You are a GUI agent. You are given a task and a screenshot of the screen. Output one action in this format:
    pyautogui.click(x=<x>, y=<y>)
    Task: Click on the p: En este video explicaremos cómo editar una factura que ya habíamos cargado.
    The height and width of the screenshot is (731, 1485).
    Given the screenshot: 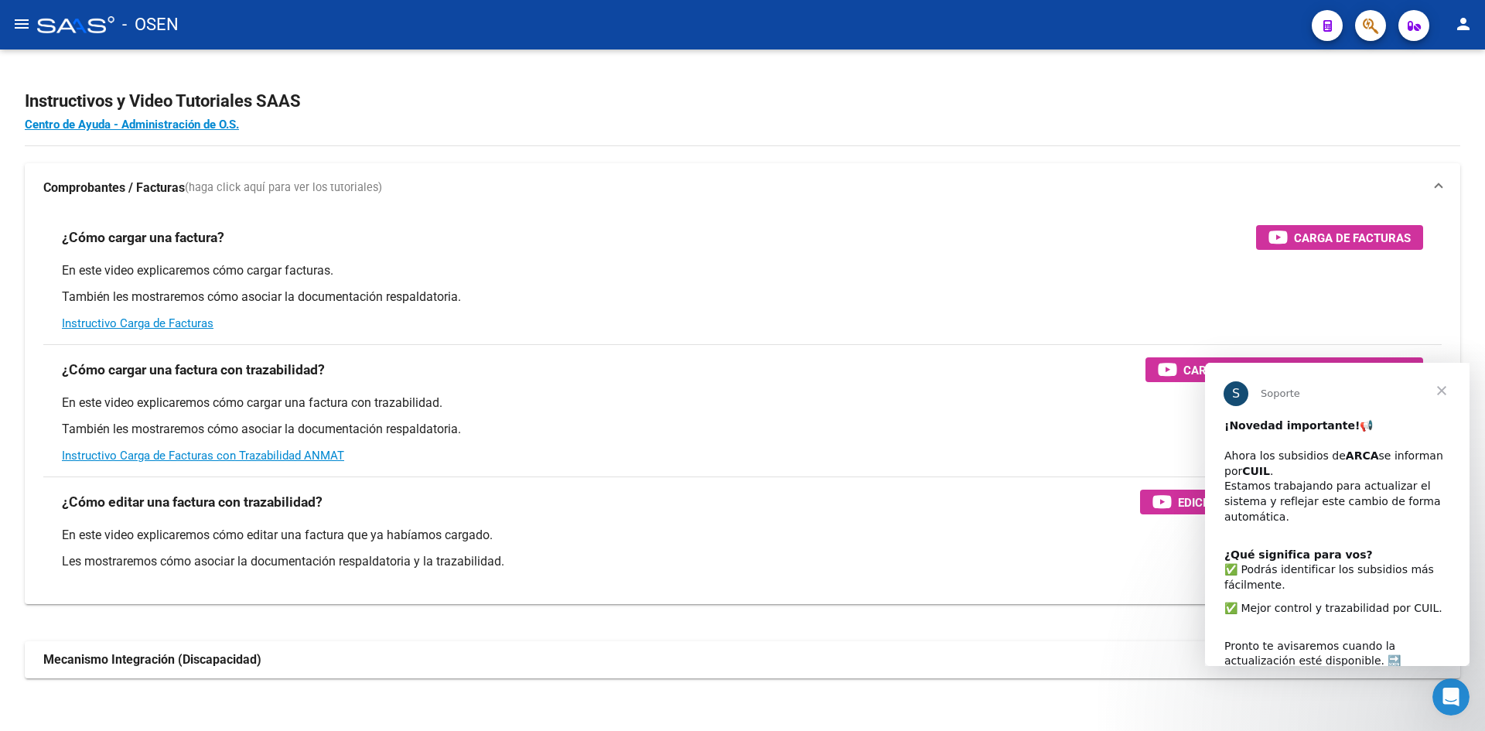 What is the action you would take?
    pyautogui.click(x=743, y=535)
    